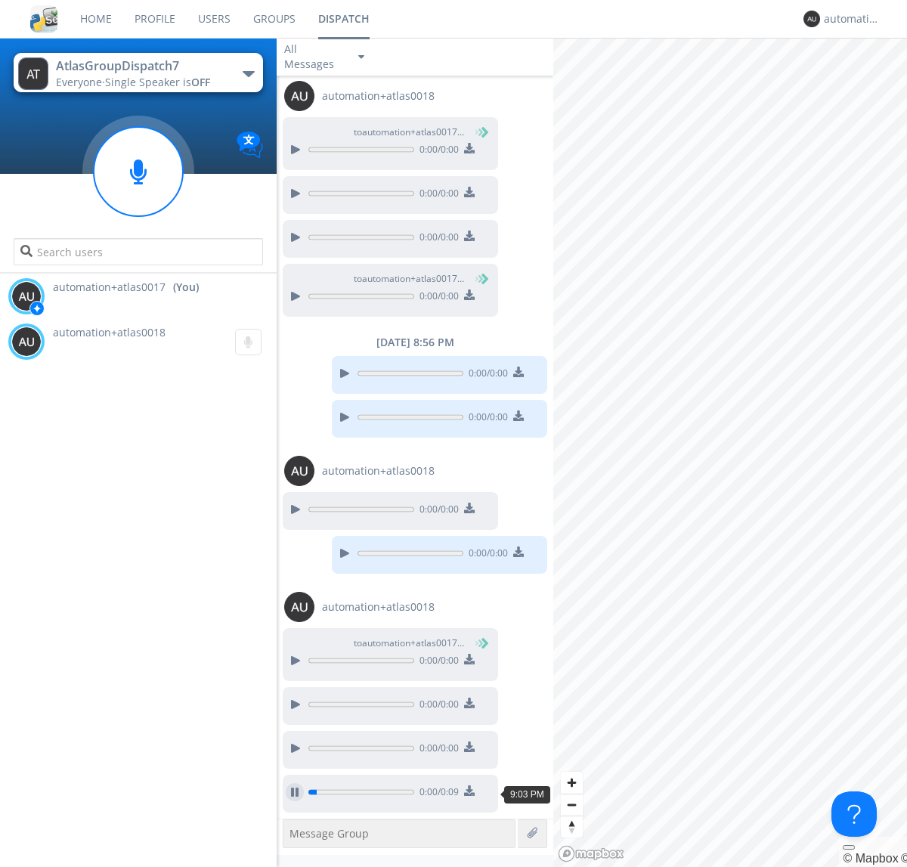 This screenshot has height=867, width=907. Describe the element at coordinates (571, 782) in the screenshot. I see `button: Zoom in` at that location.